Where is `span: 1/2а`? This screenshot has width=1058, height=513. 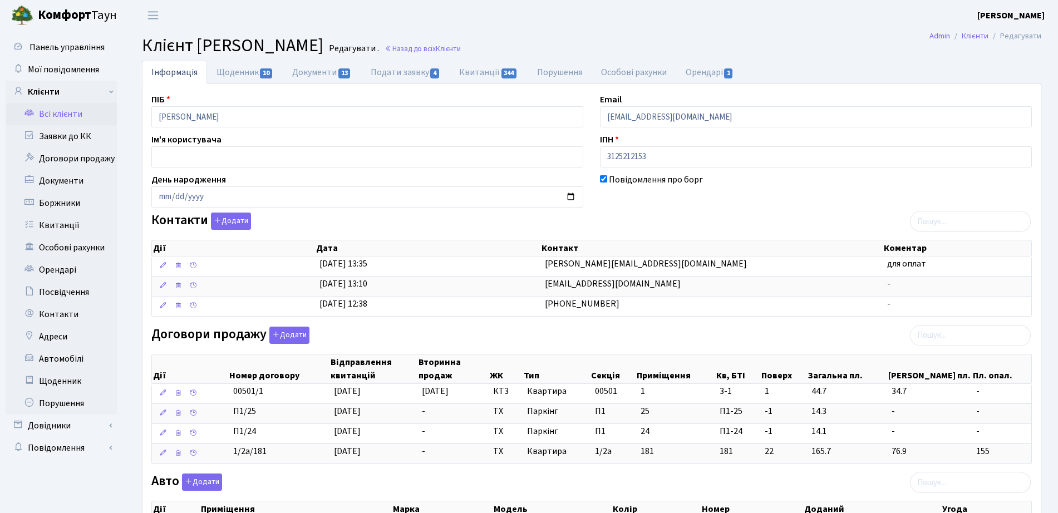 span: 1/2а is located at coordinates (603, 451).